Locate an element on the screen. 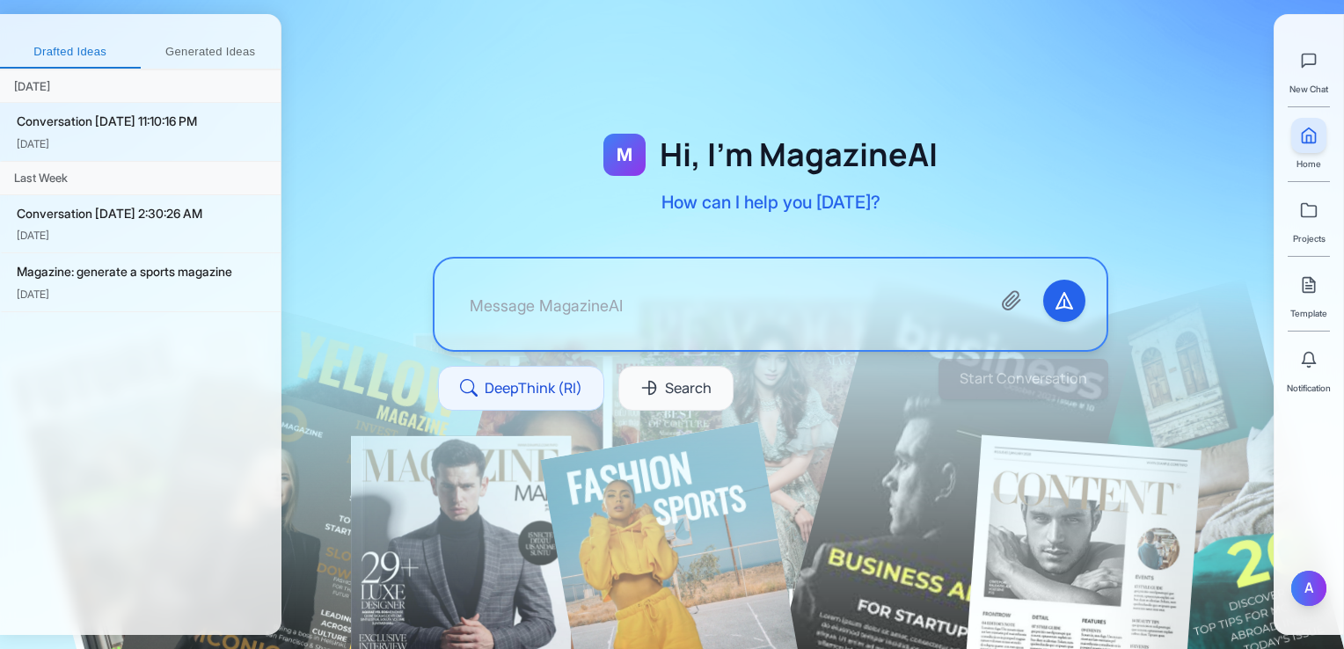  h1: Hi, I'm MagazineAI is located at coordinates (799, 155).